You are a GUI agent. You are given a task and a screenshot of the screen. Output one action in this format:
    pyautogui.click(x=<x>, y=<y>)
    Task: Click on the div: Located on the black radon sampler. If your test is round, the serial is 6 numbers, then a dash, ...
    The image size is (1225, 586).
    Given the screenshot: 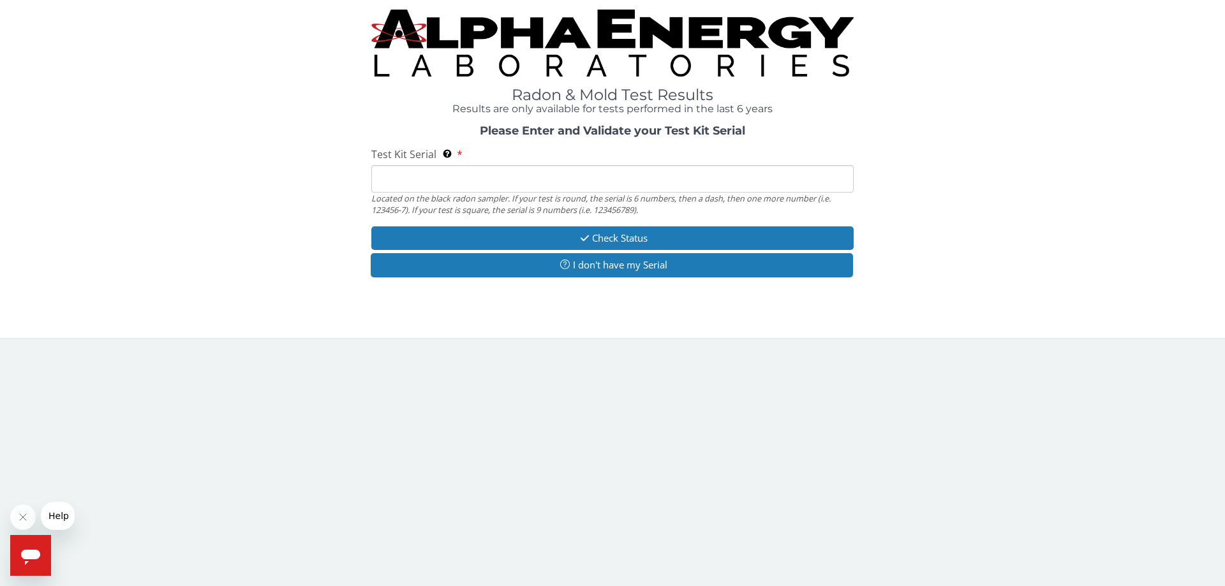 What is the action you would take?
    pyautogui.click(x=612, y=204)
    